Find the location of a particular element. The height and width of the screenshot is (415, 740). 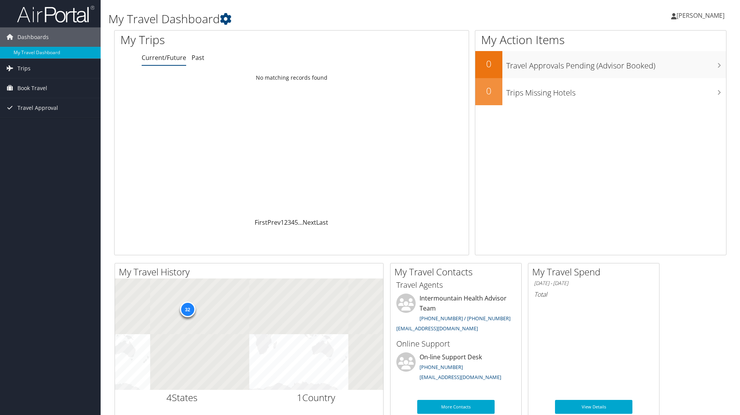

li: Intermountain Health Advisor Team is located at coordinates (456, 314).